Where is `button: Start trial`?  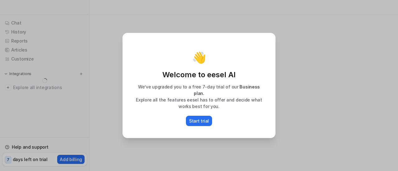 button: Start trial is located at coordinates (199, 121).